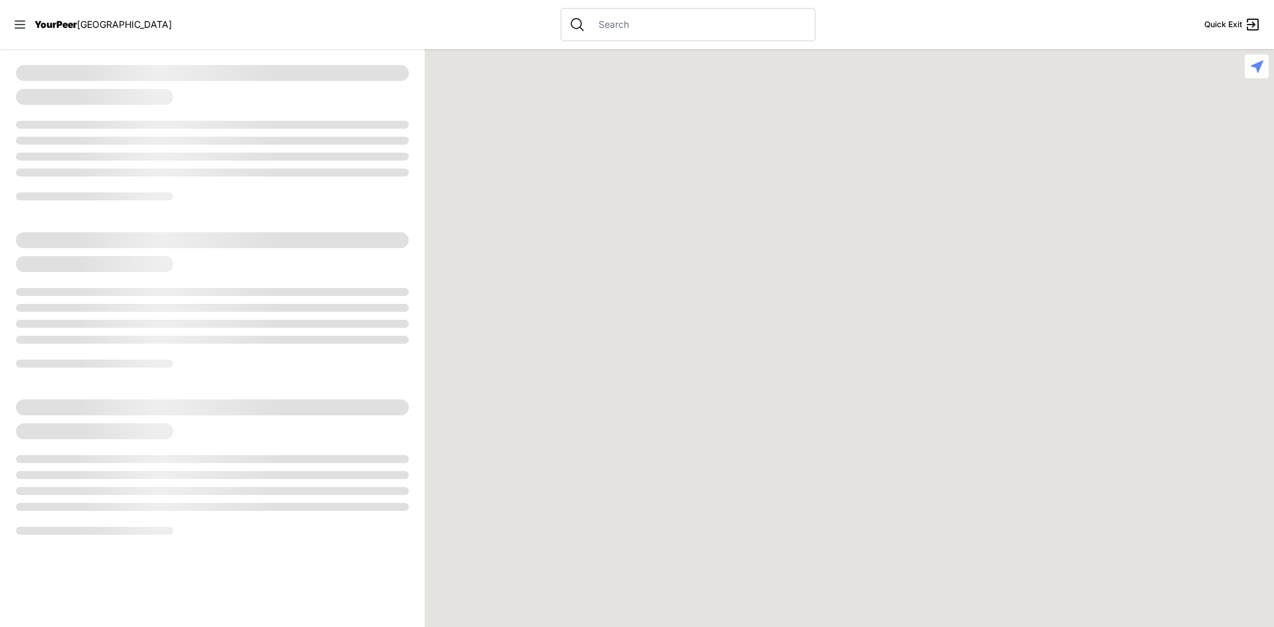  What do you see at coordinates (1223, 25) in the screenshot?
I see `span: Quick Exit` at bounding box center [1223, 25].